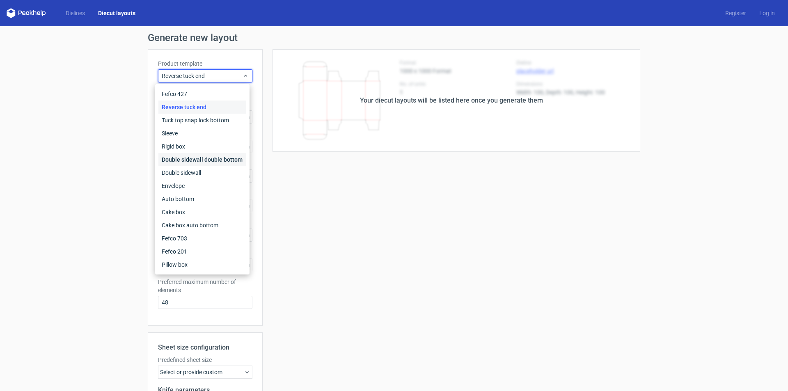  What do you see at coordinates (202, 147) in the screenshot?
I see `div: Rigid box` at bounding box center [202, 147].